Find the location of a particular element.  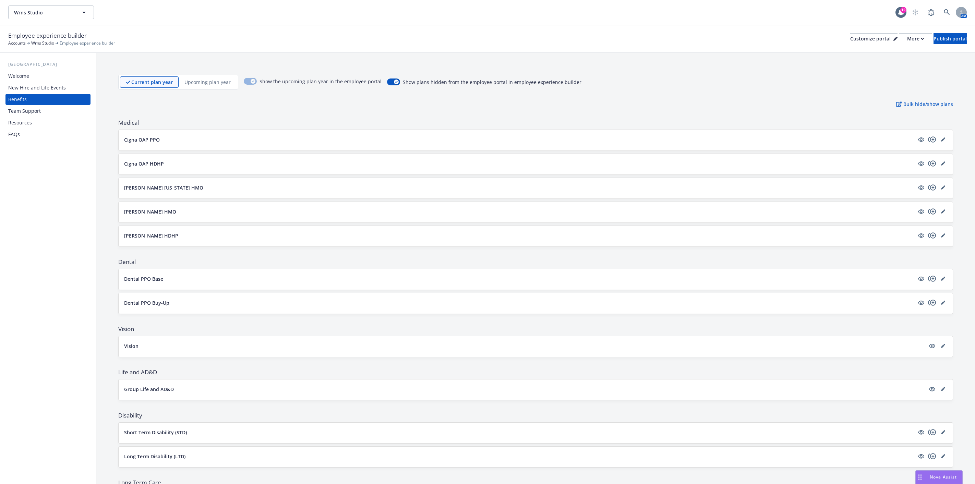

span: Medical is located at coordinates (535, 123).